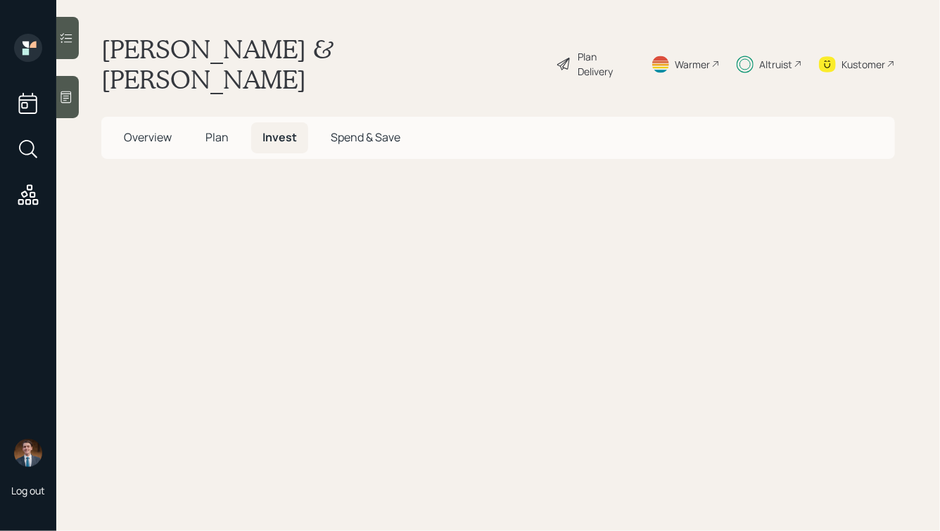 The width and height of the screenshot is (940, 531). I want to click on div: Altruist, so click(776, 64).